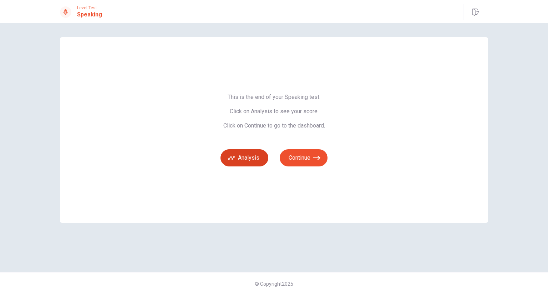 This screenshot has height=295, width=548. I want to click on span: This is the end of your Speaking test. Click on Analysis to see your score. Click on Continue to ..., so click(274, 111).